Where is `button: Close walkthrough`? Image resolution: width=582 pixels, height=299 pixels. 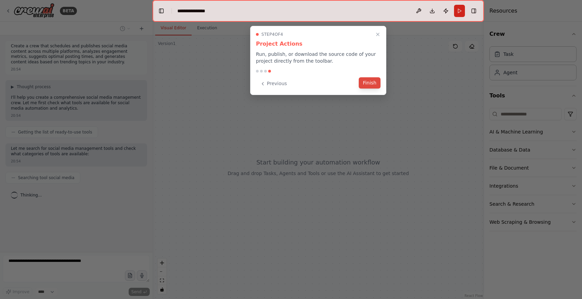
button: Close walkthrough is located at coordinates (378, 34).